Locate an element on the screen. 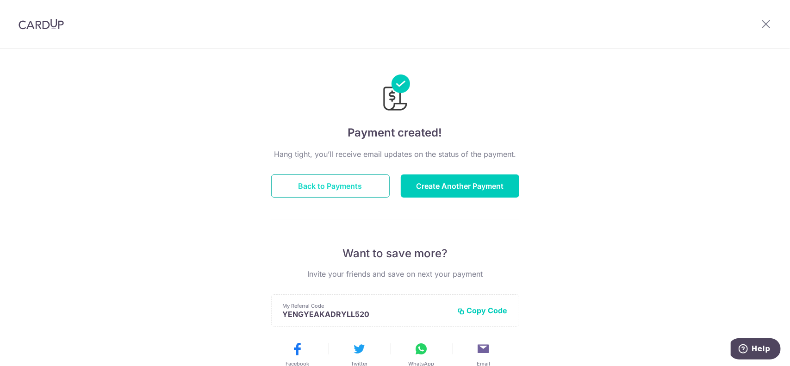 This screenshot has width=790, height=366. p: My Referral Code is located at coordinates (366, 306).